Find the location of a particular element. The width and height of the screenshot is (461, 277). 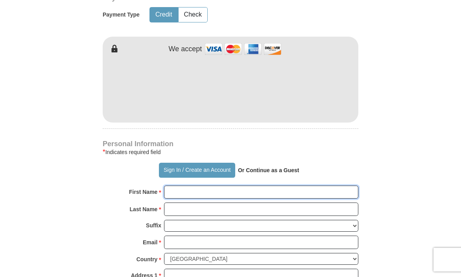

strong: Last Name is located at coordinates (144, 209).